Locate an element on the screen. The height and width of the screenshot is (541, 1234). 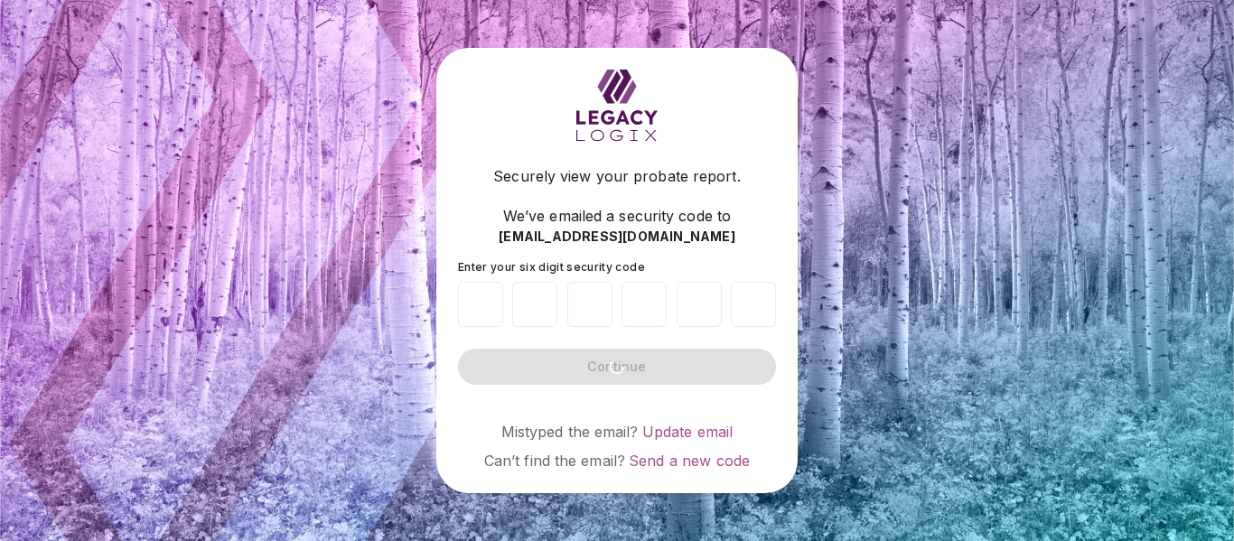
a: Update email is located at coordinates (687, 432).